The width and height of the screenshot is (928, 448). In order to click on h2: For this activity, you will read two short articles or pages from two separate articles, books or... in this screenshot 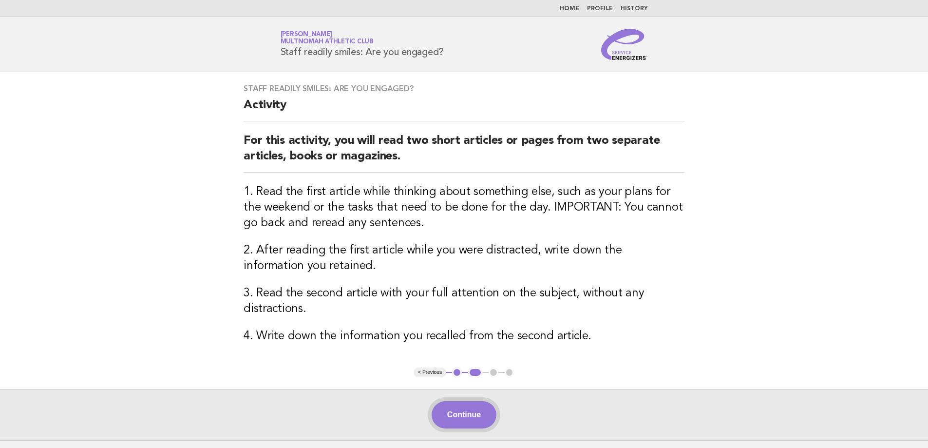, I will do `click(464, 153)`.